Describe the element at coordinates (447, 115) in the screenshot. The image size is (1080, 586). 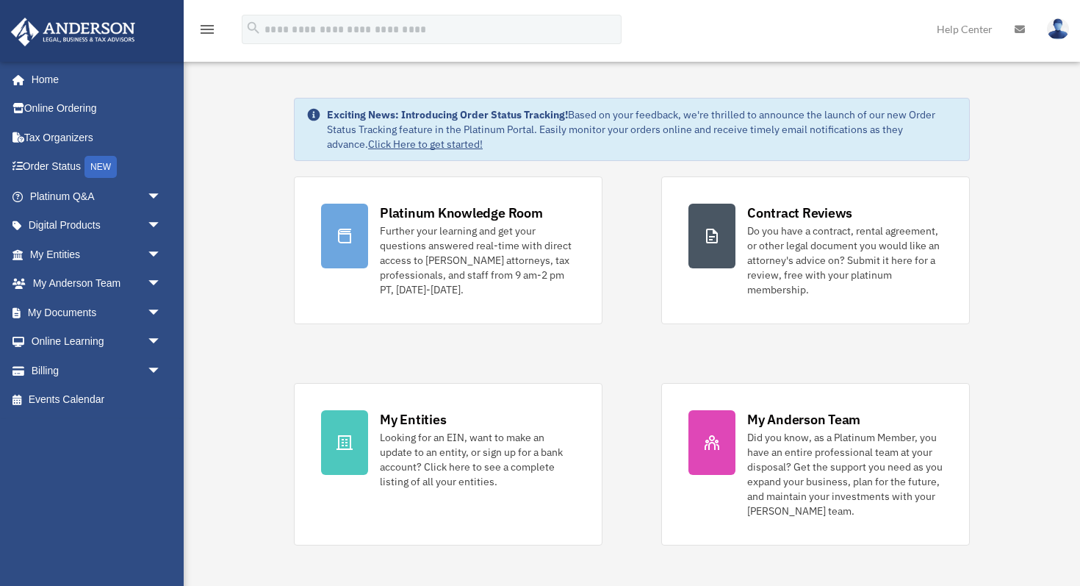
I see `strong: Exciting News: Introducing Order Status Tracking!` at that location.